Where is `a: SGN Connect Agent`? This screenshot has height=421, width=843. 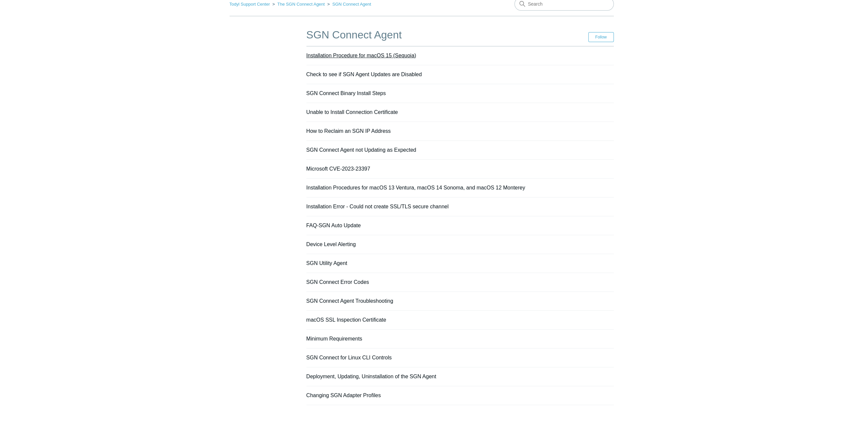 a: SGN Connect Agent is located at coordinates (351, 4).